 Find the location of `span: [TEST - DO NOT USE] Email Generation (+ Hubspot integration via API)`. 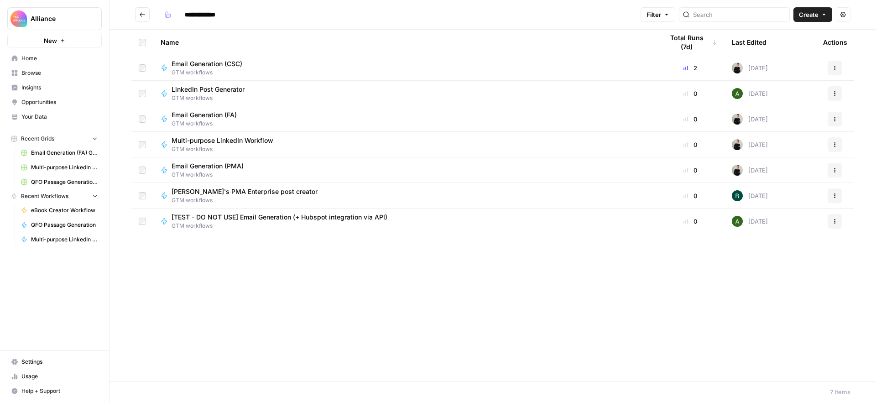

span: [TEST - DO NOT USE] Email Generation (+ Hubspot integration via API) is located at coordinates (279, 217).